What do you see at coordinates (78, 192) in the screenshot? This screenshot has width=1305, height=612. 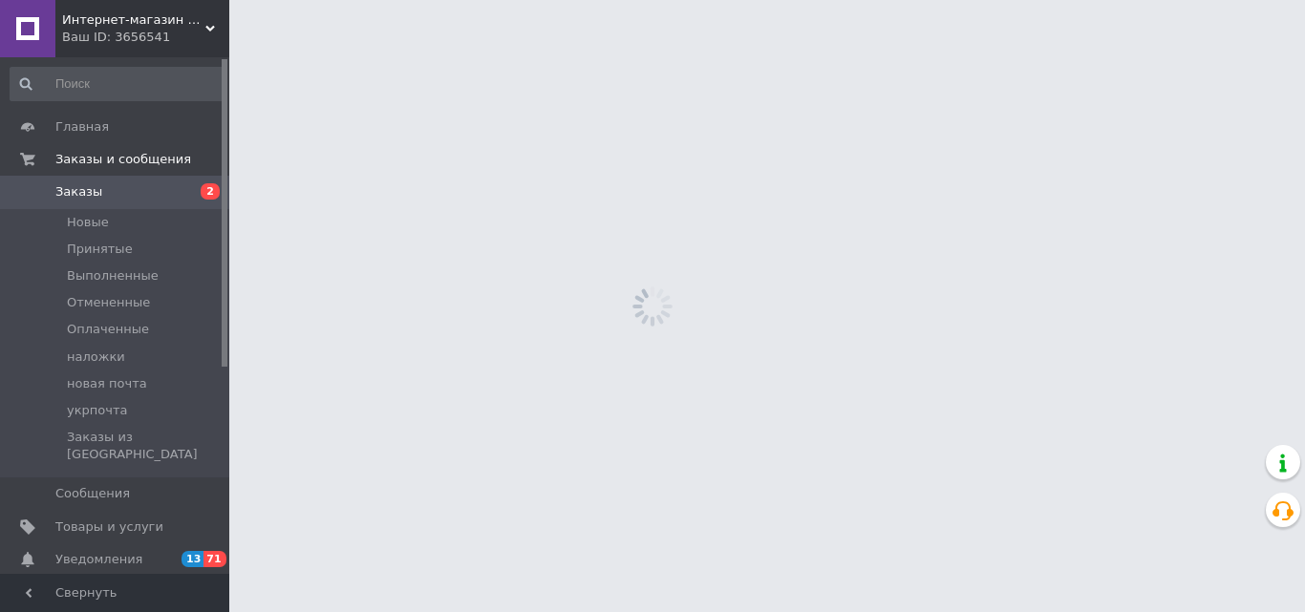 I see `span: Заказы` at bounding box center [78, 192].